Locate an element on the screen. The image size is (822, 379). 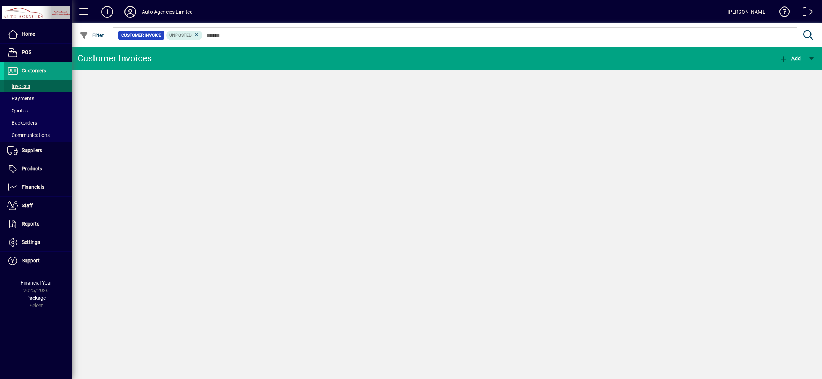
span: Financial Year is located at coordinates (36, 283).